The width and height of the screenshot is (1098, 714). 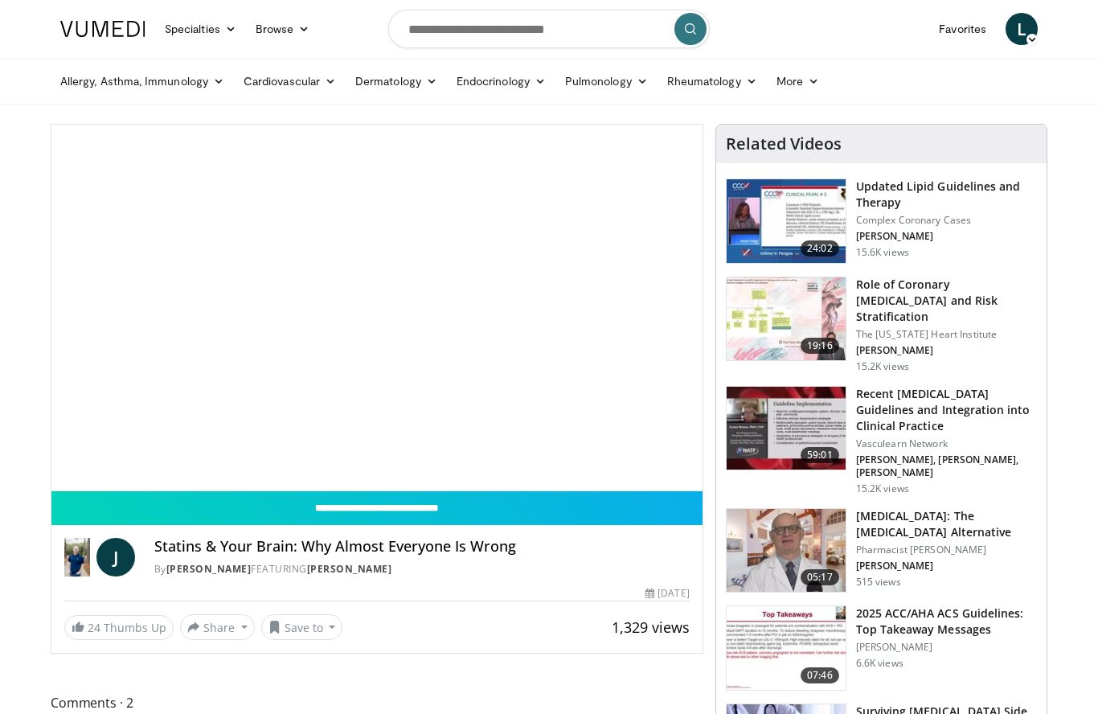 What do you see at coordinates (946, 444) in the screenshot?
I see `p: Vasculearn Network` at bounding box center [946, 444].